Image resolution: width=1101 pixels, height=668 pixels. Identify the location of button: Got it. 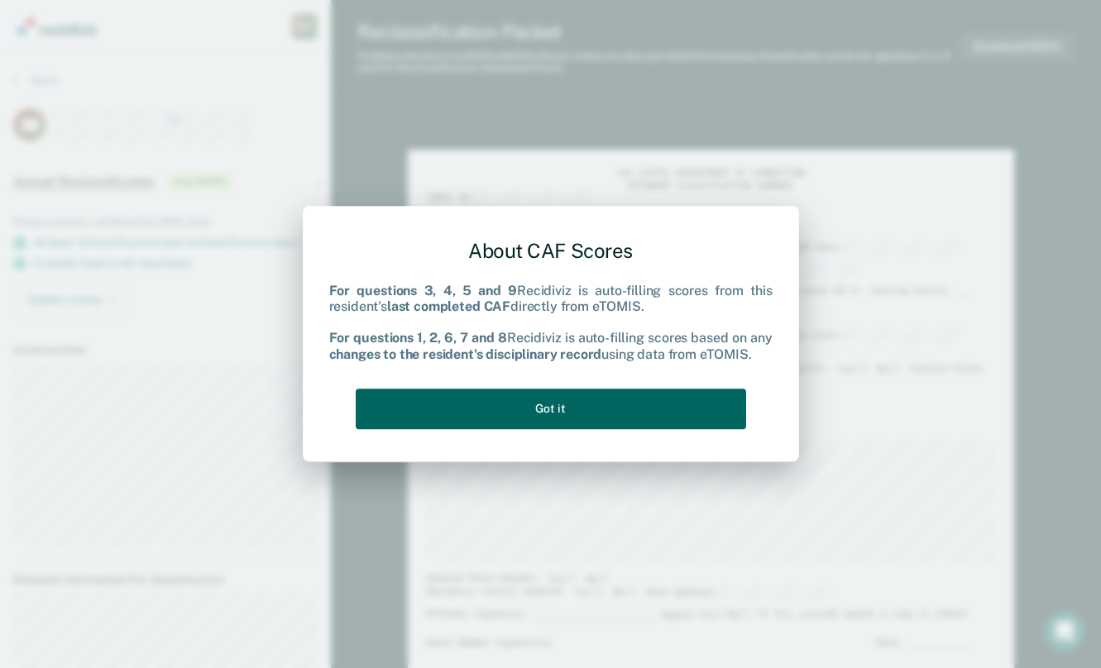
(551, 409).